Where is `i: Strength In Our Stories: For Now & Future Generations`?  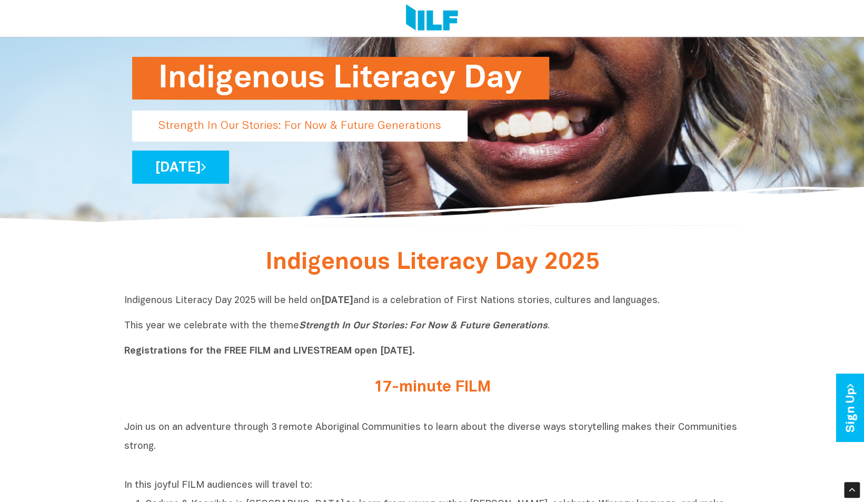 i: Strength In Our Stories: For Now & Future Generations is located at coordinates (423, 326).